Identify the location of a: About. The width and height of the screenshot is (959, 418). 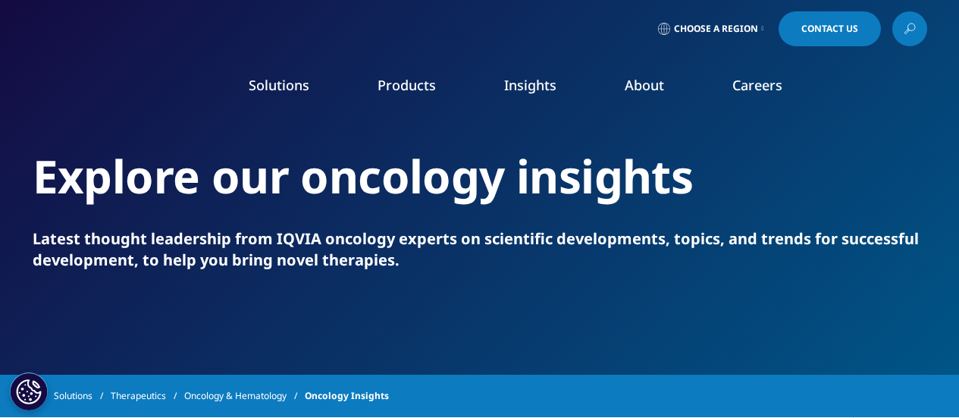
(644, 85).